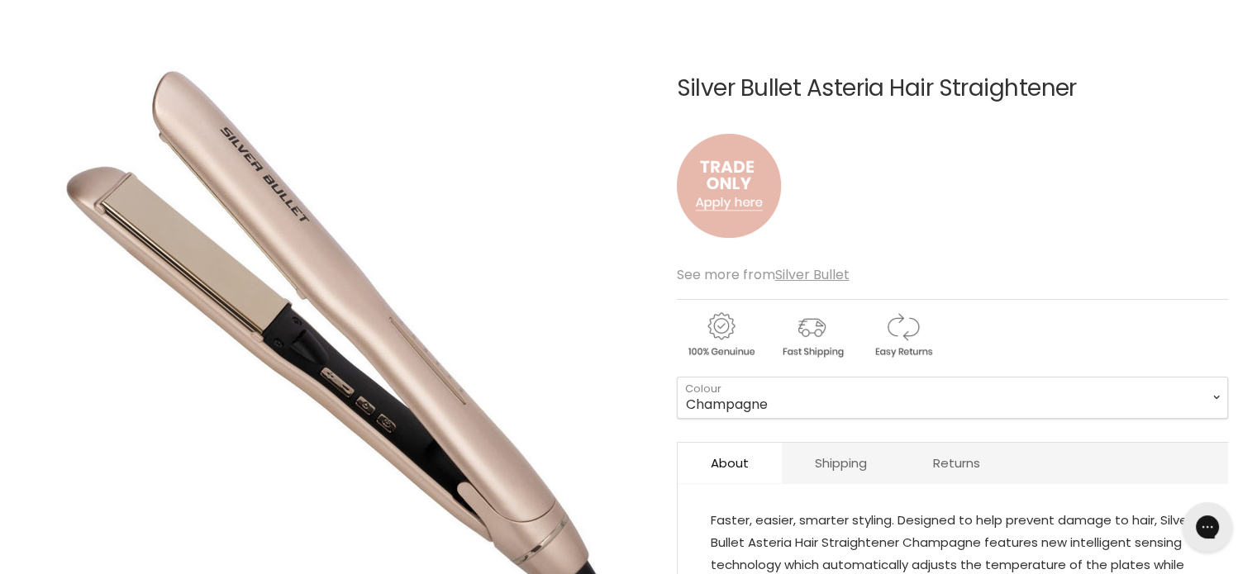 The height and width of the screenshot is (574, 1257). Describe the element at coordinates (763, 274) in the screenshot. I see `span: See more from` at that location.